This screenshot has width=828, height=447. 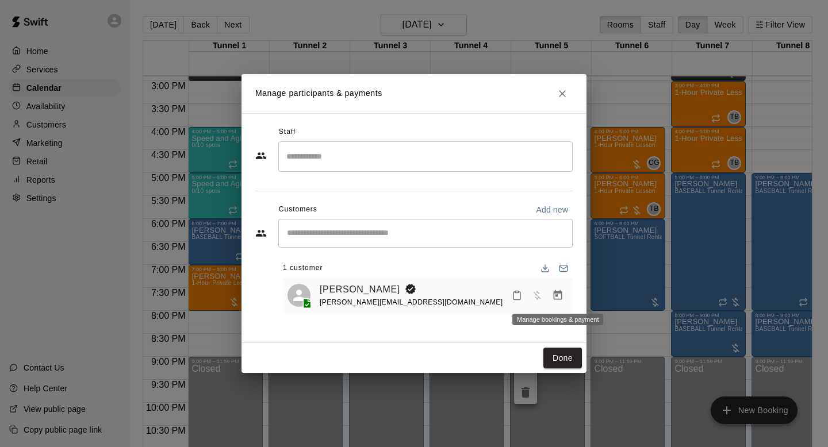 I want to click on p: Add new, so click(x=552, y=210).